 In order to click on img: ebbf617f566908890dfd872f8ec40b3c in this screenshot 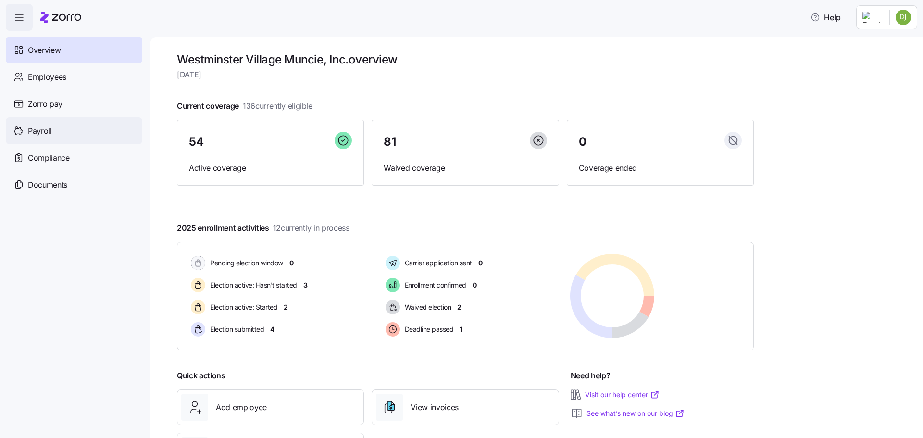, I will do `click(904, 17)`.